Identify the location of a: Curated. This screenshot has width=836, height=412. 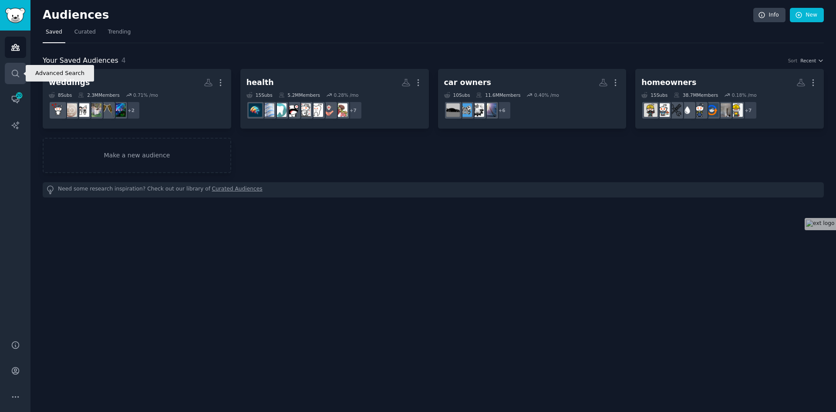
(85, 34).